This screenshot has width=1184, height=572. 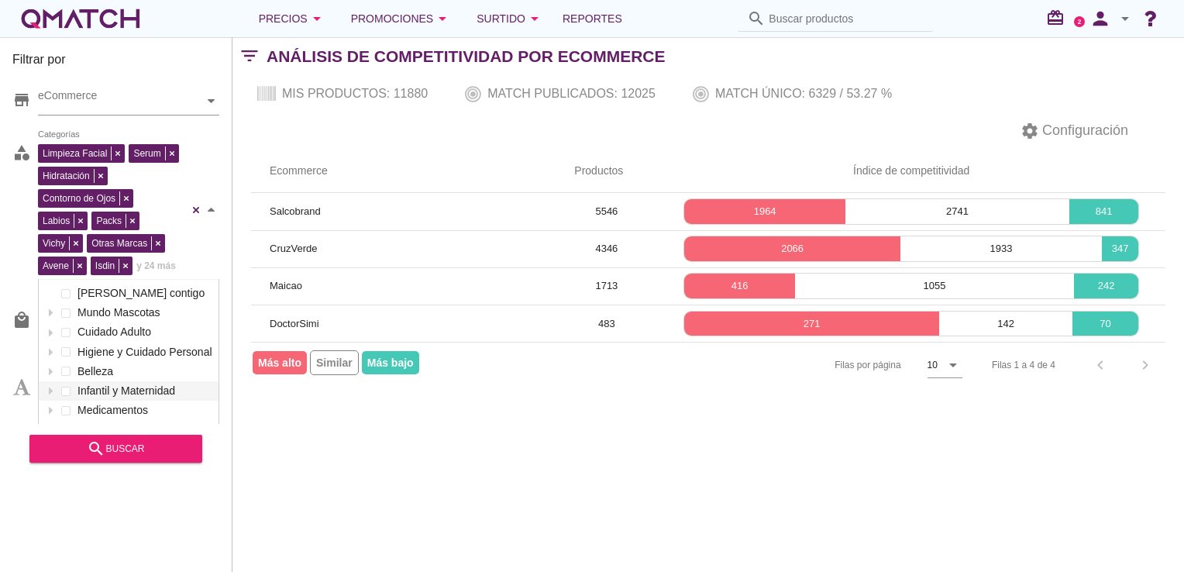 I want to click on p: 2741, so click(x=957, y=212).